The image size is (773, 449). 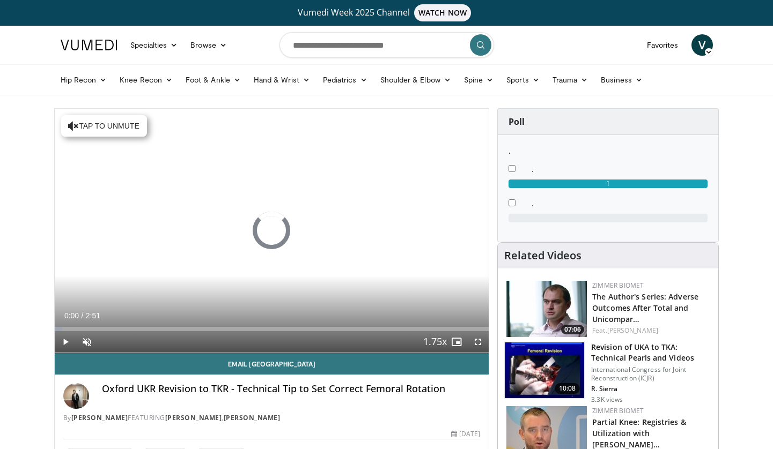 What do you see at coordinates (154, 45) in the screenshot?
I see `a: Specialties` at bounding box center [154, 45].